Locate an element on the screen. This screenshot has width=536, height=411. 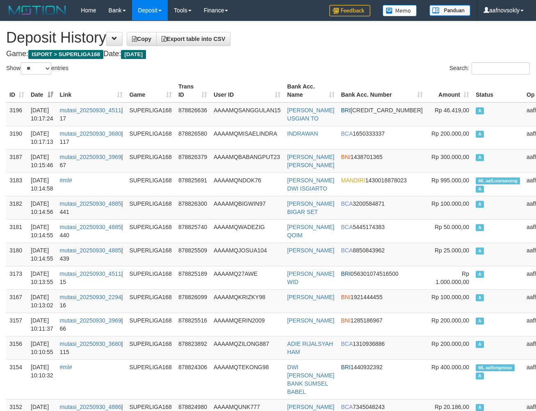
span: BNI is located at coordinates (345, 320).